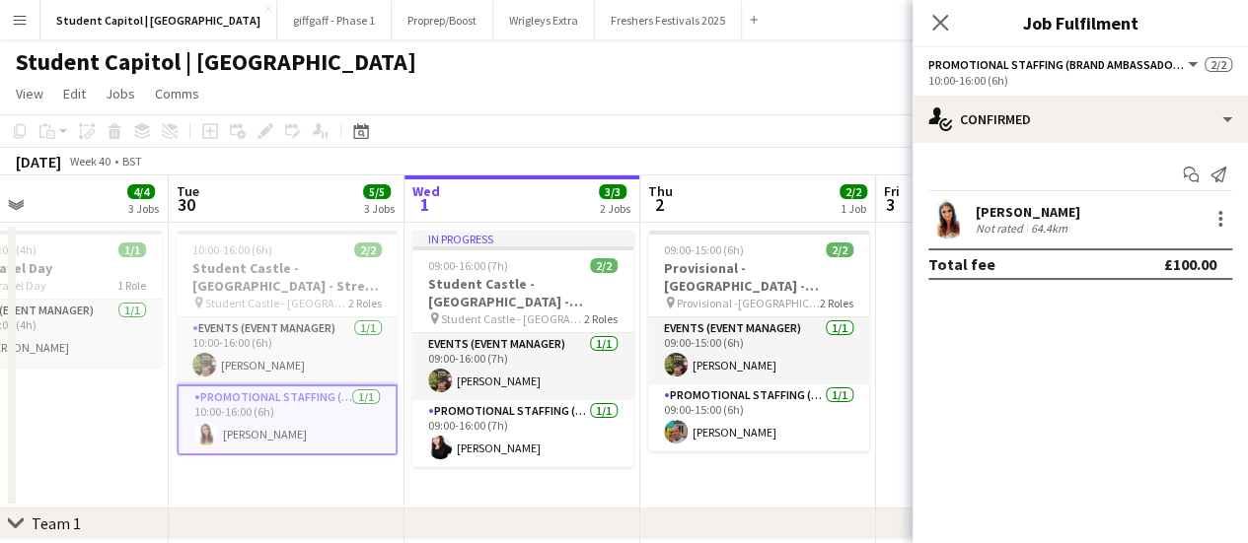 Image resolution: width=1248 pixels, height=543 pixels. What do you see at coordinates (660, 191) in the screenshot?
I see `span: Thu` at bounding box center [660, 191].